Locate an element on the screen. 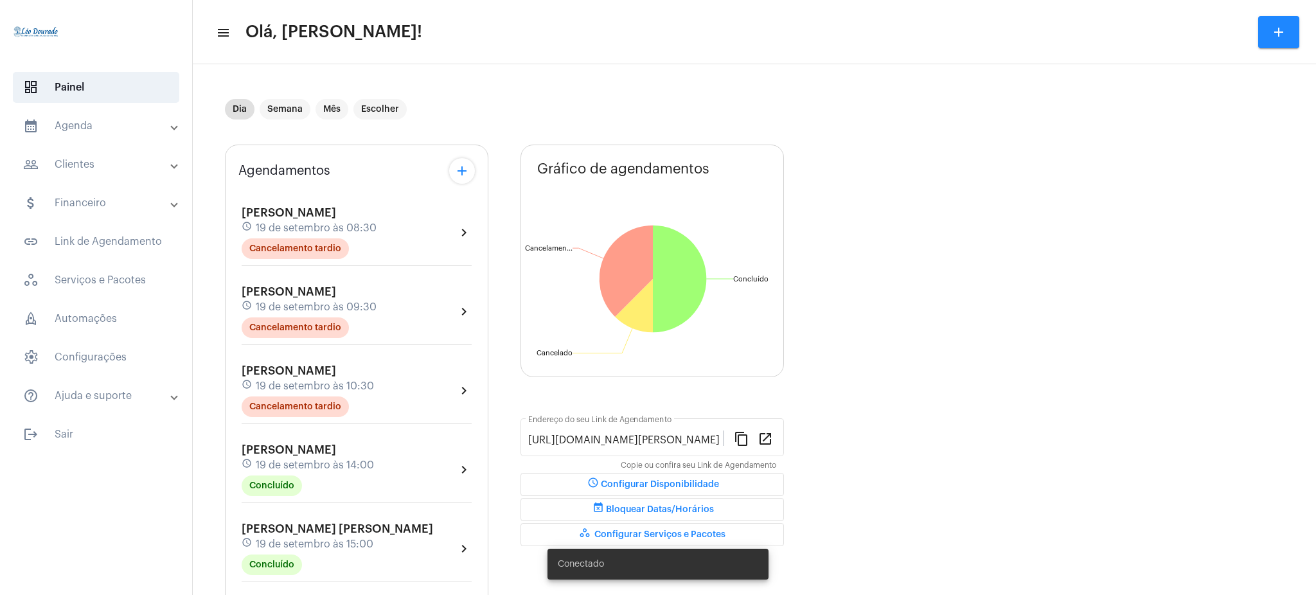  button: Configurar Disponibilidade is located at coordinates (652, 484).